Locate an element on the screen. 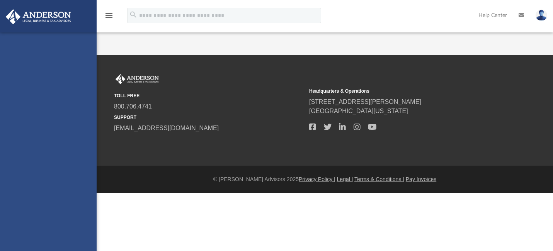  i: menu is located at coordinates (109, 15).